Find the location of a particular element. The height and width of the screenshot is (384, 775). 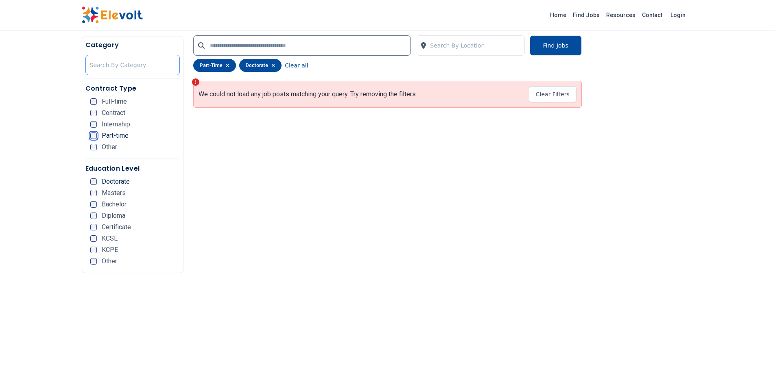

input: Diploma is located at coordinates (94, 216).